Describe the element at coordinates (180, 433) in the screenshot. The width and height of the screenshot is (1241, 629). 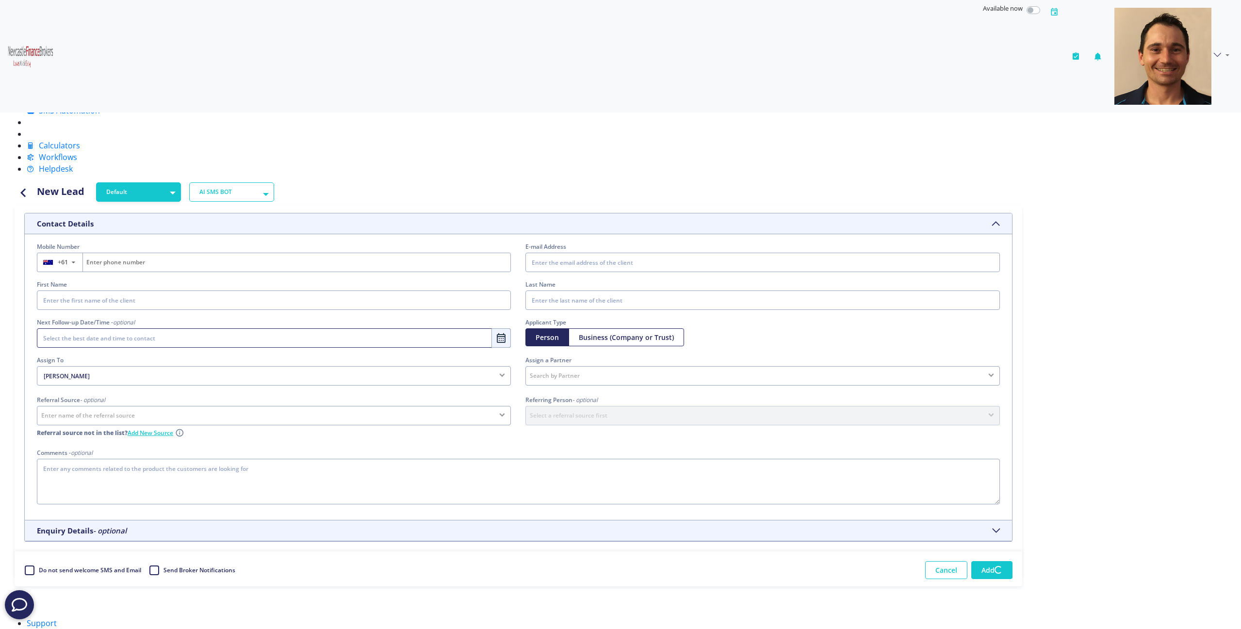
I see `i: Note: Use Referral Portal to add a complete referrer profile.` at that location.